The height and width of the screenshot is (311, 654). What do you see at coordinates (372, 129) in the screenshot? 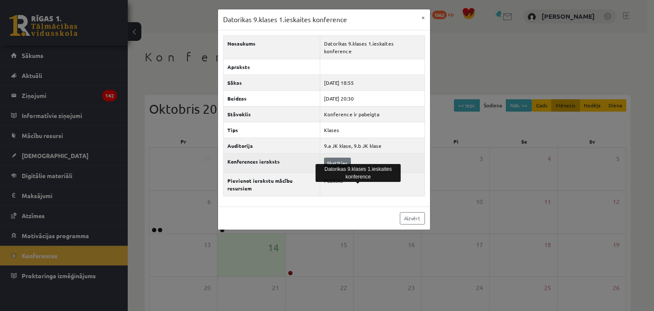
I see `td: Klases` at bounding box center [372, 129].